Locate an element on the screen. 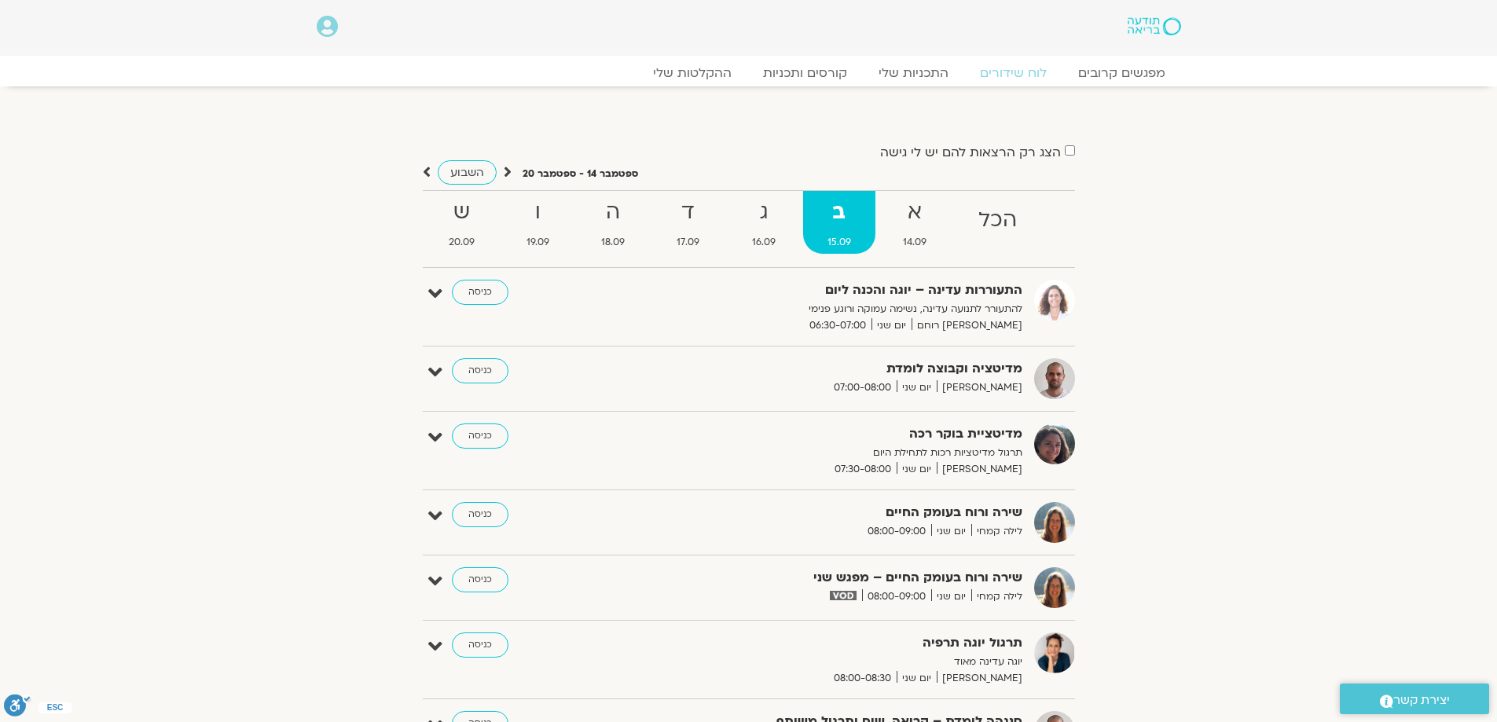 This screenshot has width=1497, height=722. nav: Menu is located at coordinates (749, 73).